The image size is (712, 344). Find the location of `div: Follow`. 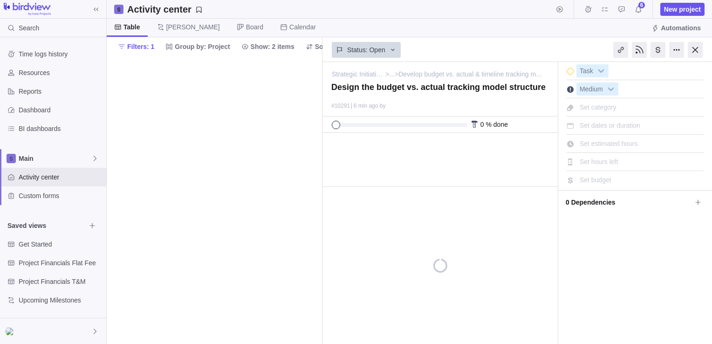

div: Follow is located at coordinates (640, 50).